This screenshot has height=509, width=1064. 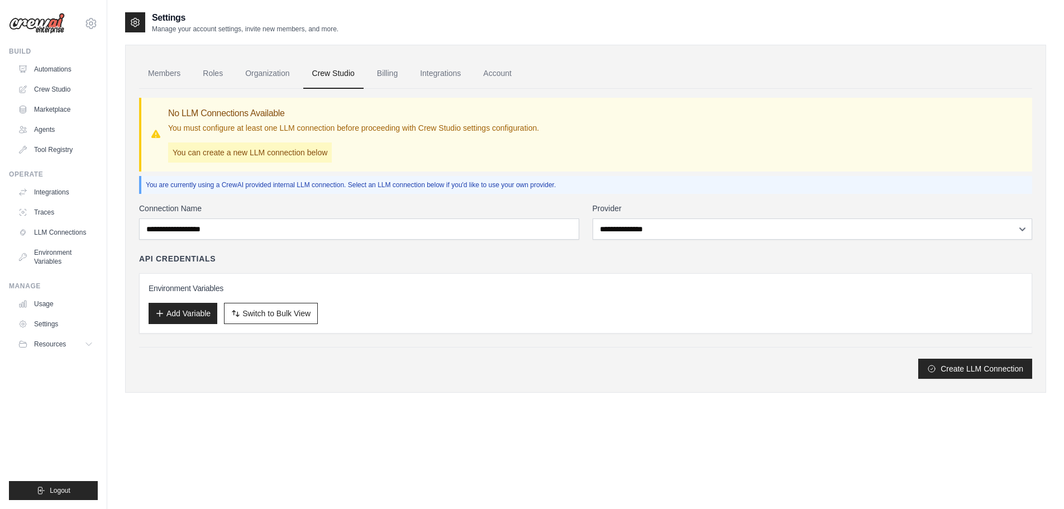 What do you see at coordinates (55, 232) in the screenshot?
I see `a: LLM Connections` at bounding box center [55, 232].